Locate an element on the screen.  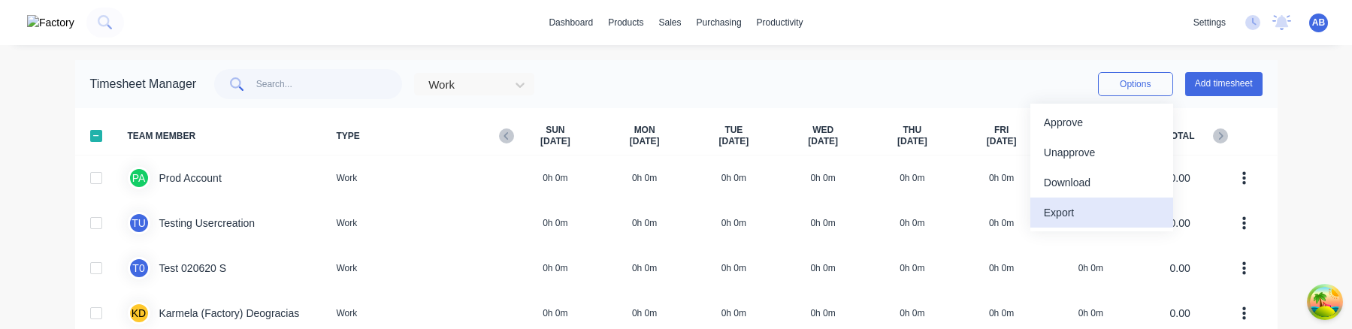
div: sales is located at coordinates (670, 23).